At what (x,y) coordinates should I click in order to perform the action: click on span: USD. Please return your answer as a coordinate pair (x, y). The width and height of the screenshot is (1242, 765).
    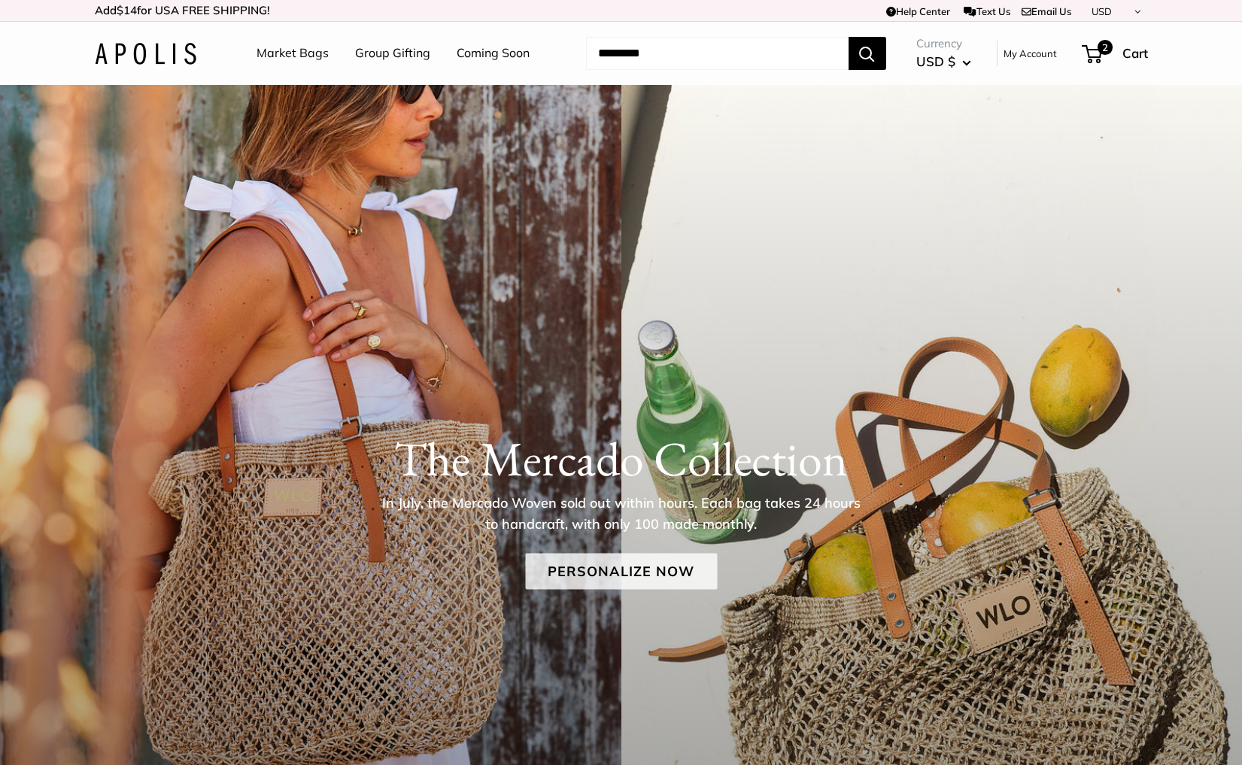
    Looking at the image, I should click on (1102, 11).